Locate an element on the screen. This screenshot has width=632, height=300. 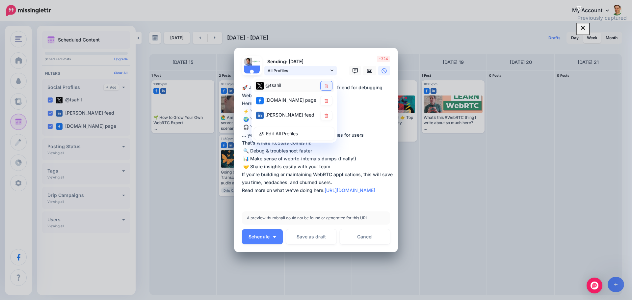
img: facebook-square.png is located at coordinates (260, 100).